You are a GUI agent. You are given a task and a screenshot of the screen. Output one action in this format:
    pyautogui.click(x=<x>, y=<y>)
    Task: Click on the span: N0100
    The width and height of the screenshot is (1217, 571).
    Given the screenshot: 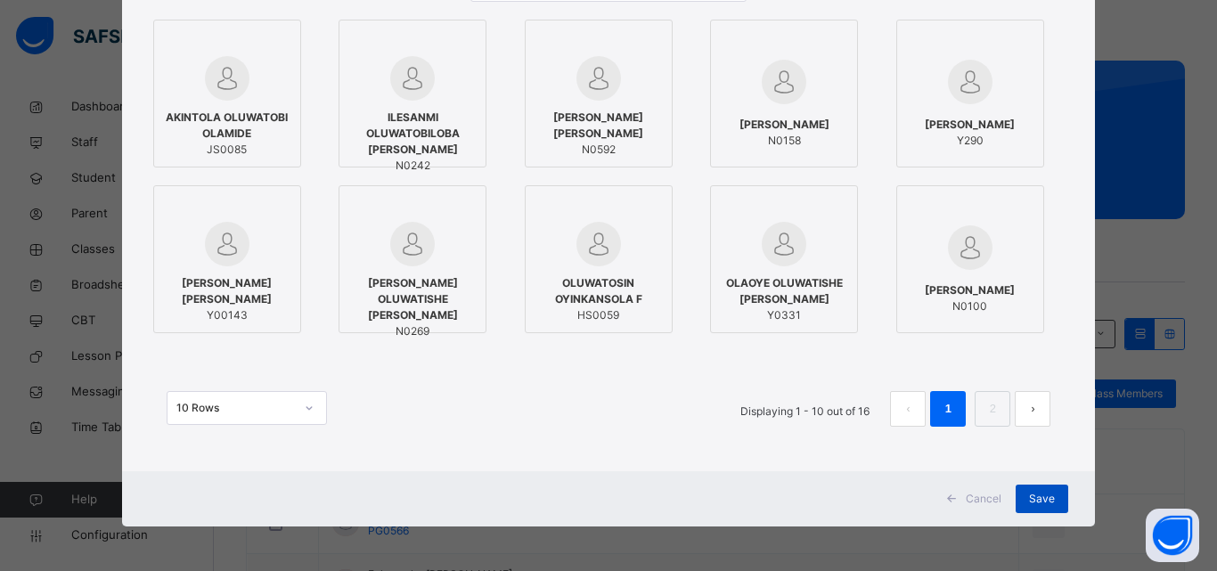 What is the action you would take?
    pyautogui.click(x=969, y=306)
    